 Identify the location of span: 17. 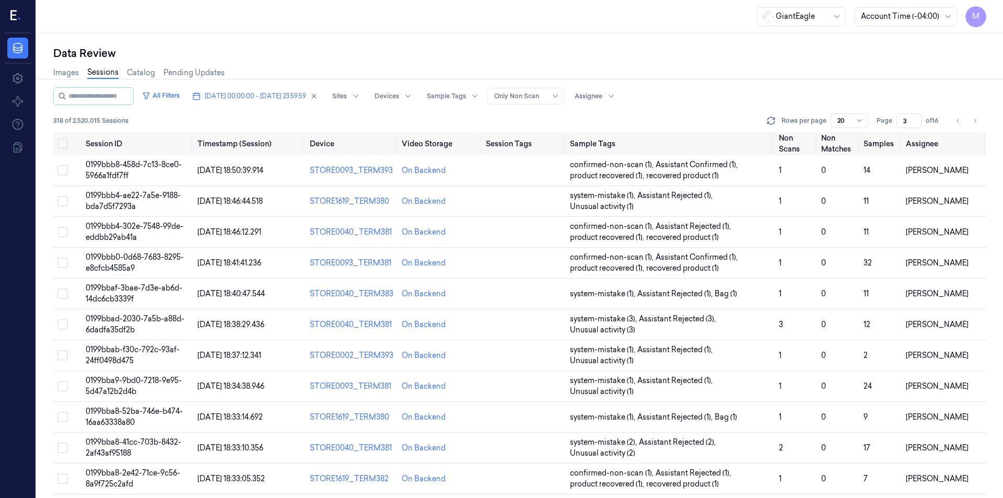
(866, 447).